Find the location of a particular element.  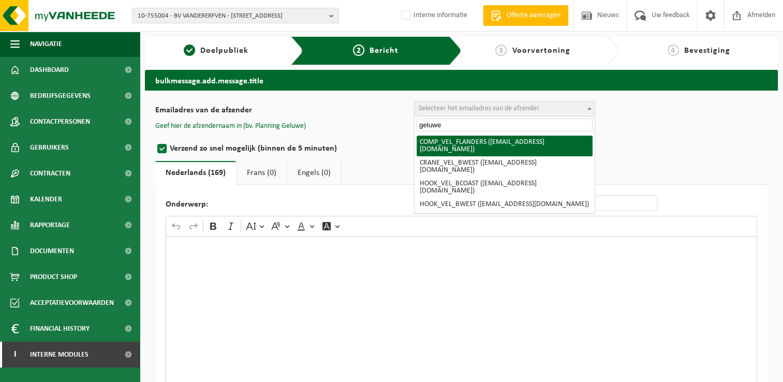

a: Nederlands (169) is located at coordinates (196, 173).